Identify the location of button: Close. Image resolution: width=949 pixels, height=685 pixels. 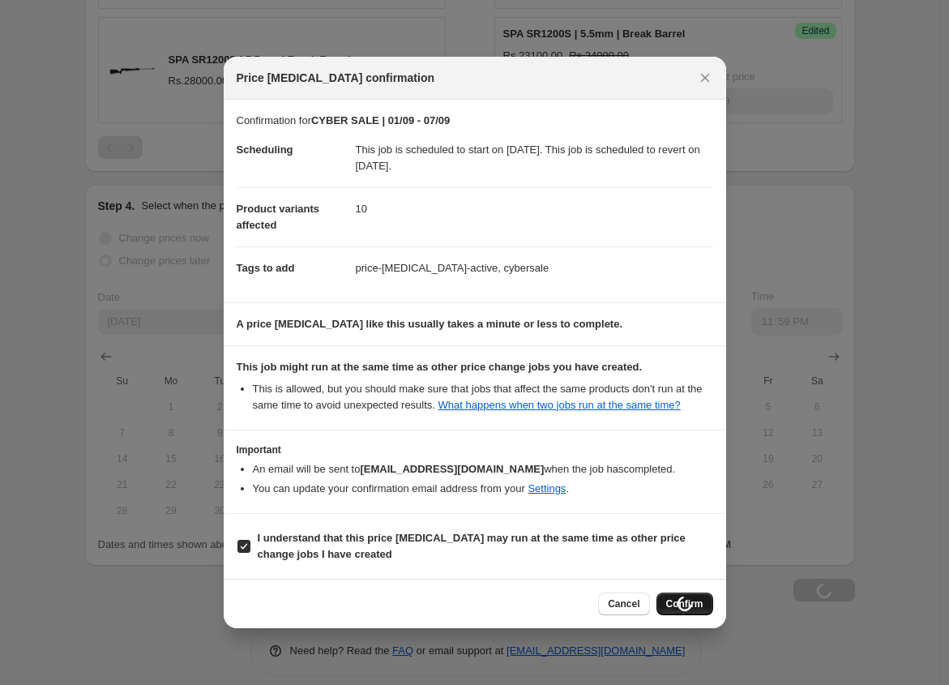
(705, 78).